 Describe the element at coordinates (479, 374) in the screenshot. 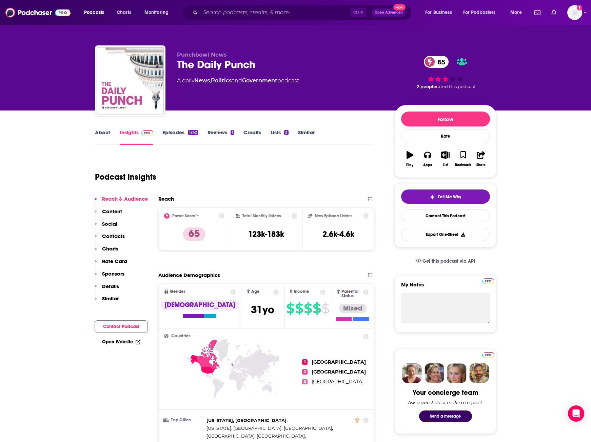

I see `img: Jon Profile` at that location.